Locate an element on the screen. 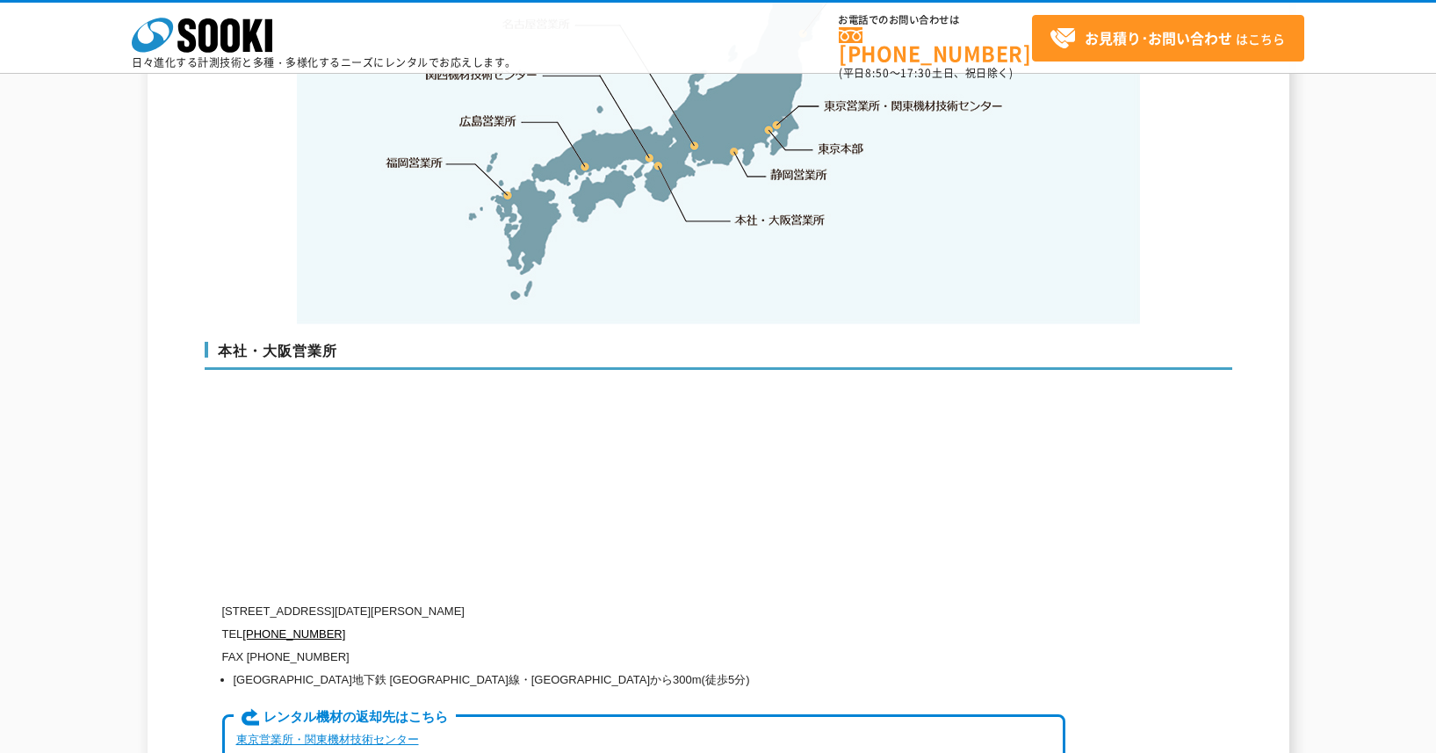 The image size is (1436, 753). span: 8:50 is located at coordinates (878, 73).